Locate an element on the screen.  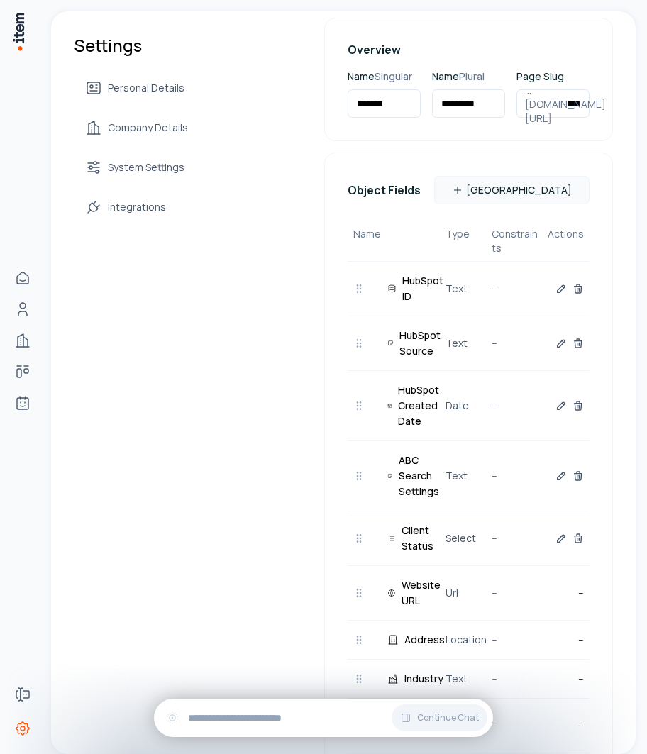
p: HubSpot Created Date is located at coordinates (422, 406).